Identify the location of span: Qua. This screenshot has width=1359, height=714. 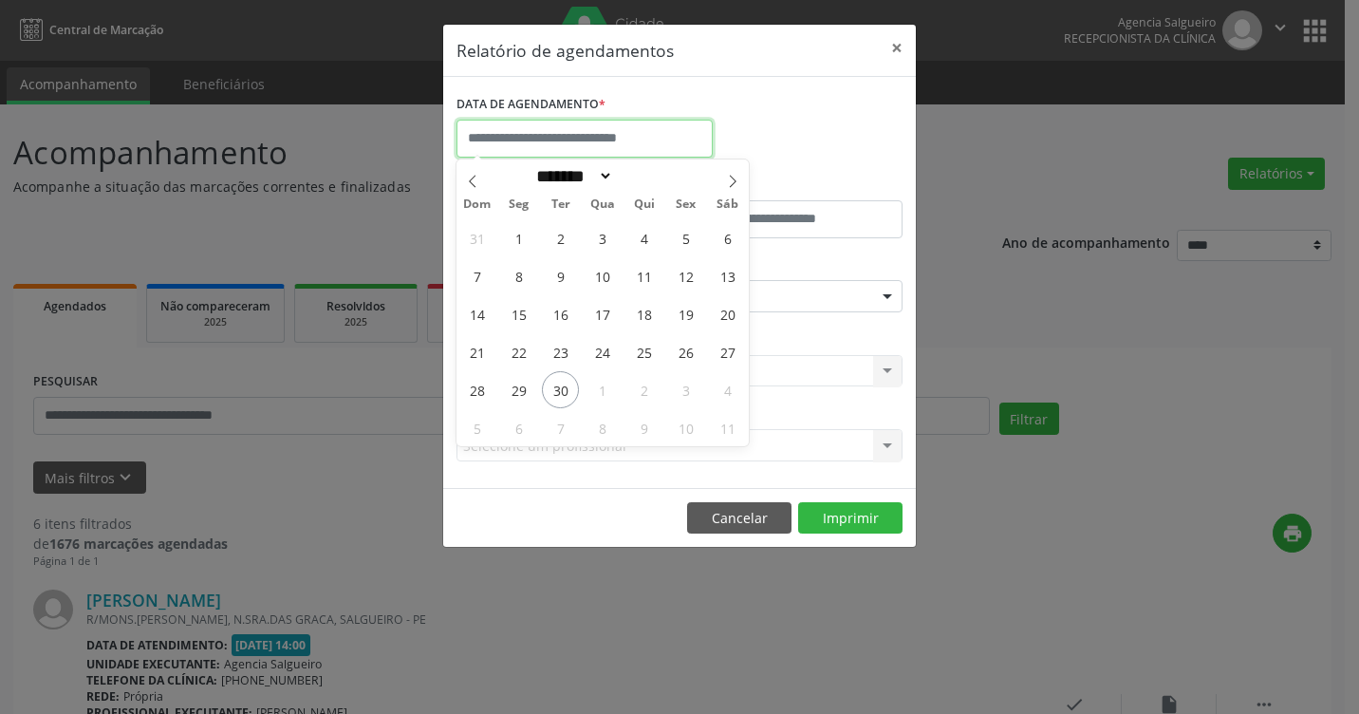
(603, 204).